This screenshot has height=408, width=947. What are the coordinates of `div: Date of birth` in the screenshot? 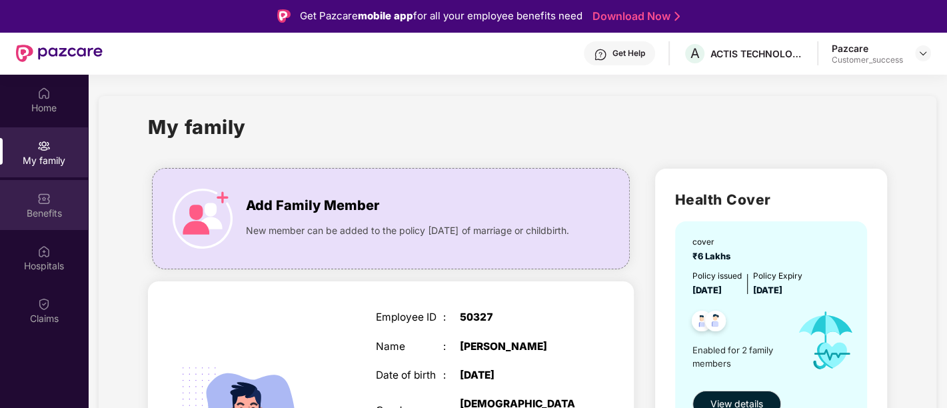 It's located at (408, 375).